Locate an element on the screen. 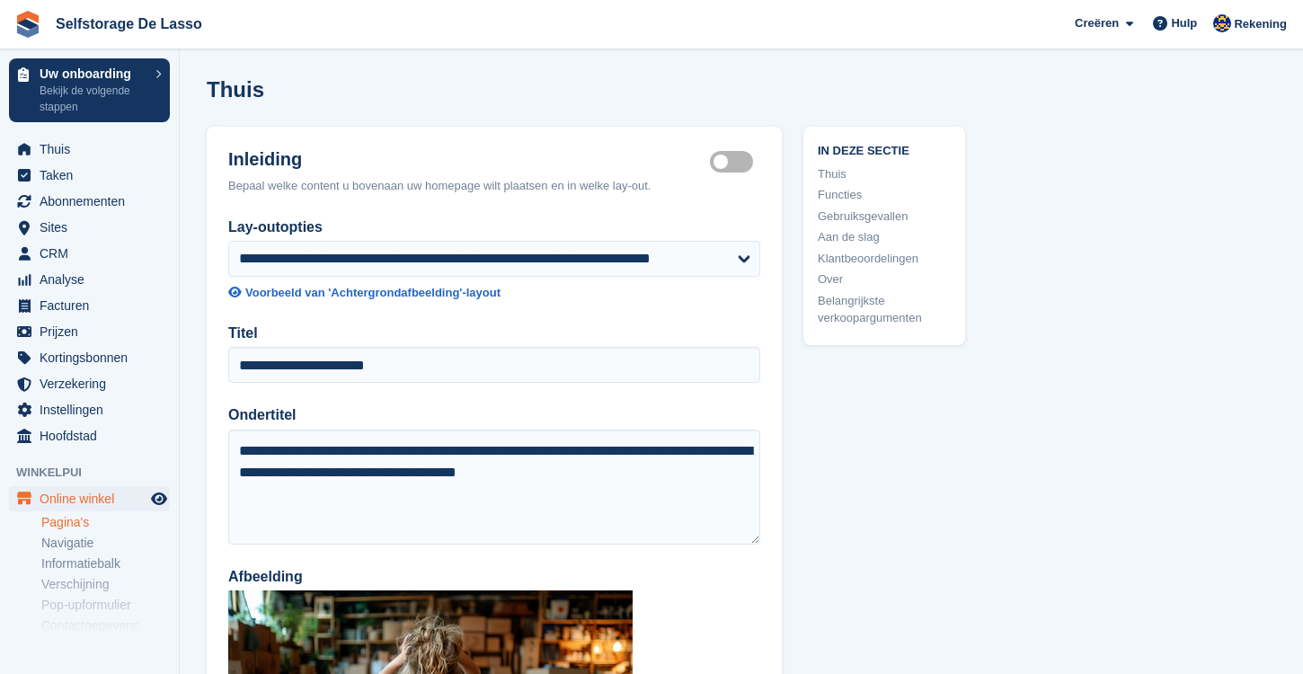  a: Verschijning is located at coordinates (105, 584).